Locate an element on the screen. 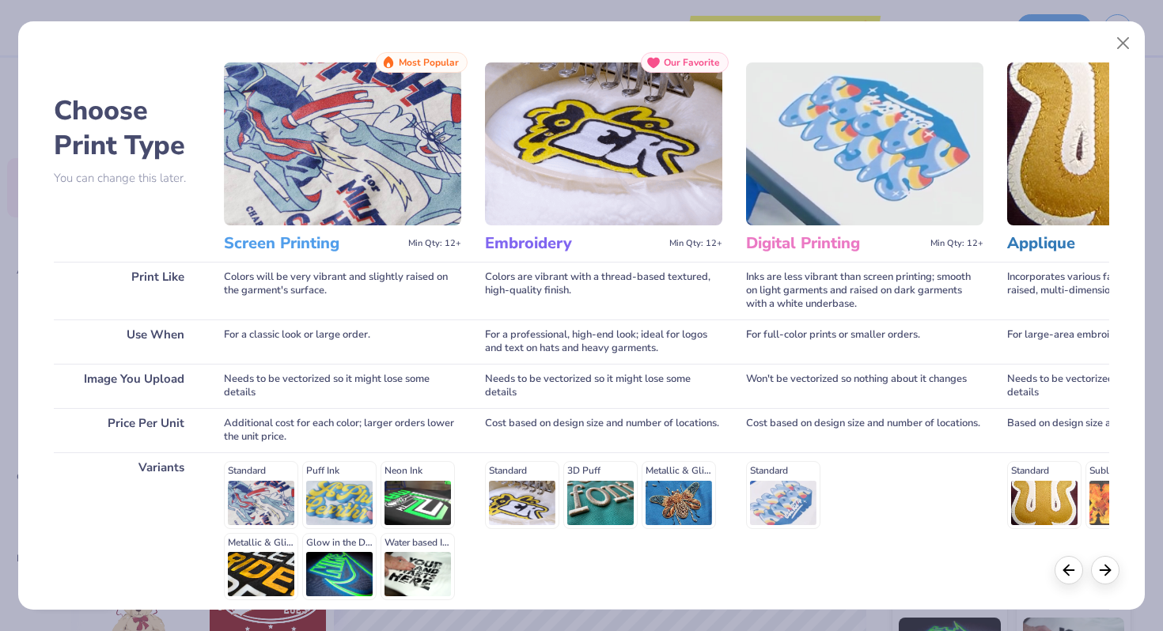  div: For a classic look or large order. is located at coordinates (343, 342).